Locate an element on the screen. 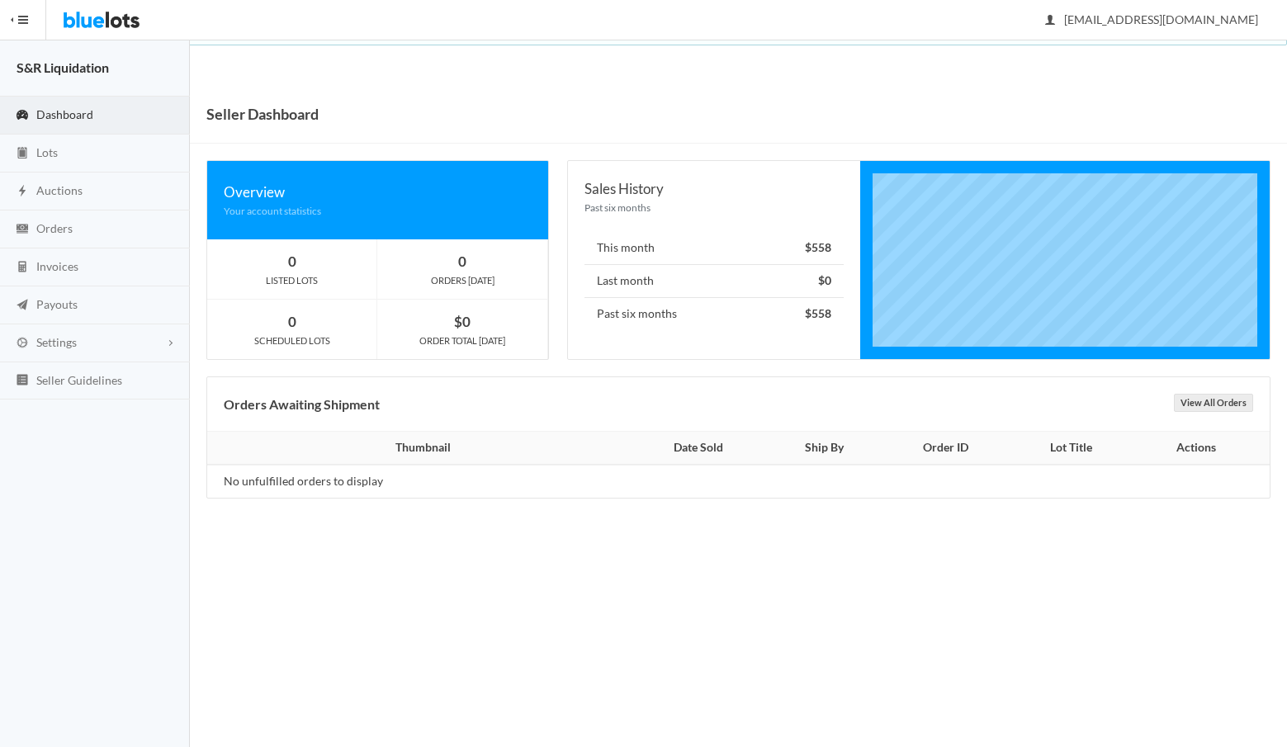  div: Sales History is located at coordinates (714, 188).